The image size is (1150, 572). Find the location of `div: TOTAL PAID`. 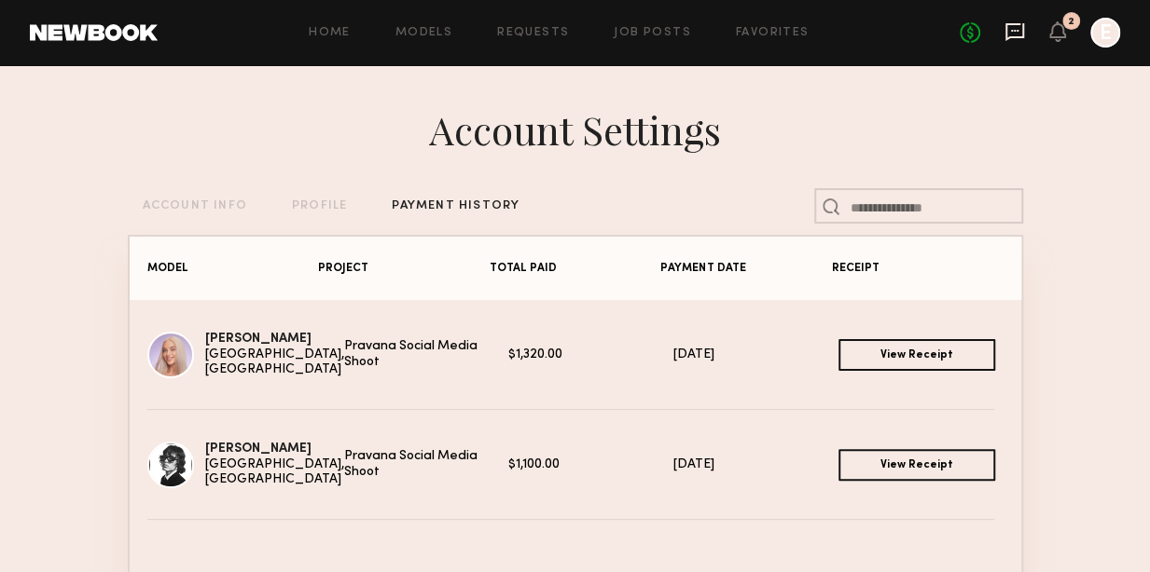

div: TOTAL PAID is located at coordinates (575, 269).